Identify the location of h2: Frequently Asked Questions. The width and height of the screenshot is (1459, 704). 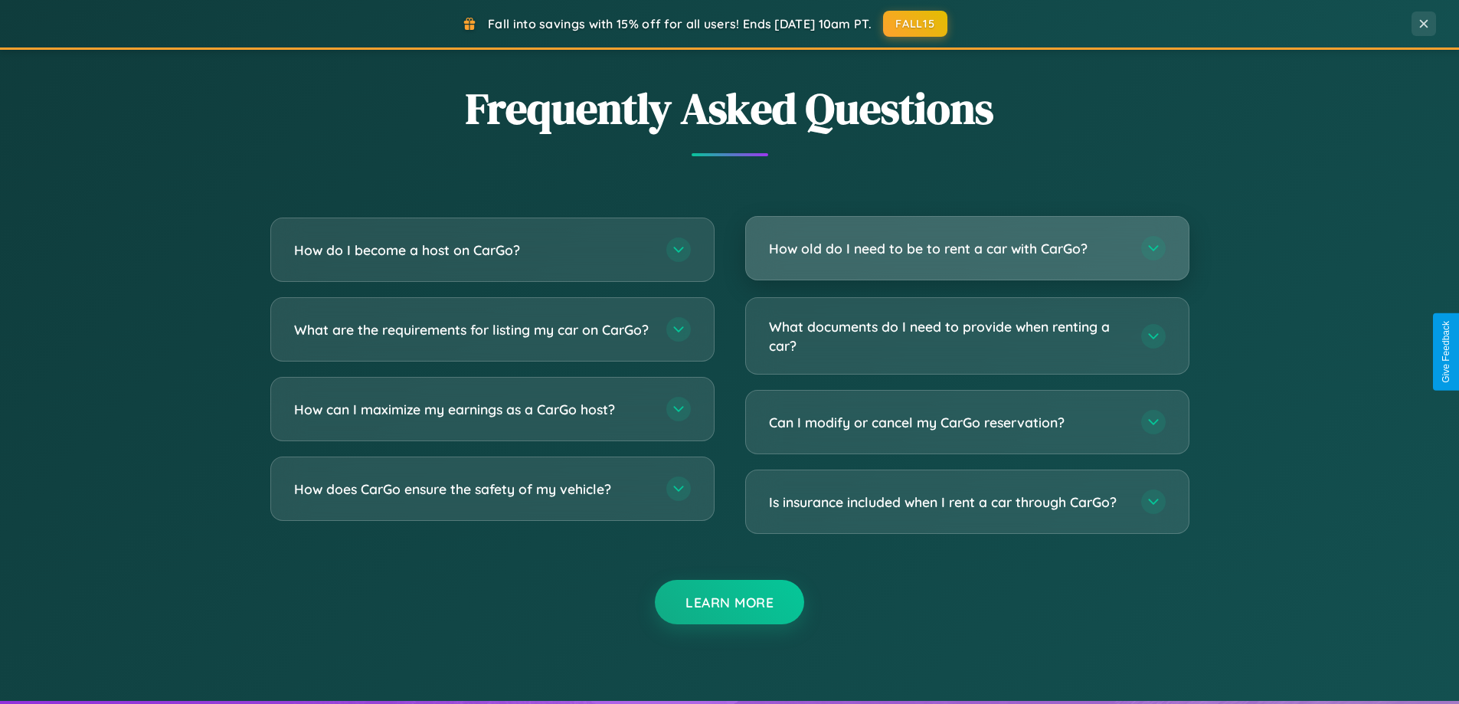
(730, 108).